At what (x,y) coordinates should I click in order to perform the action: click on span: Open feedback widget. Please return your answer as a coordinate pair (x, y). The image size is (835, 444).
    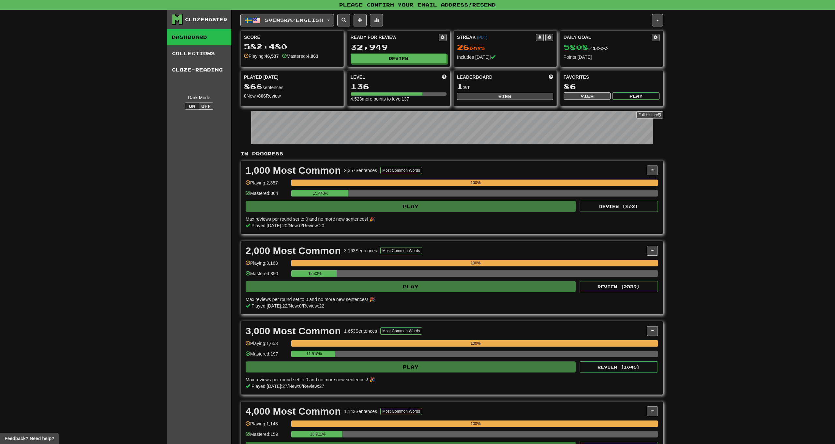
    Looking at the image, I should click on (29, 438).